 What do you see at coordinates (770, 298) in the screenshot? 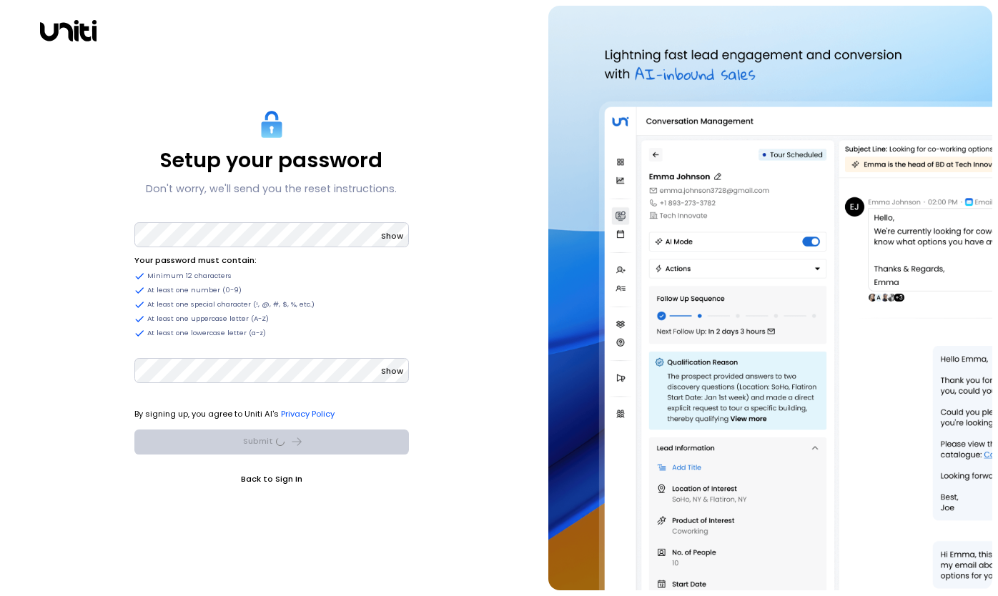
I see `img: auth-hero.png` at bounding box center [770, 298].